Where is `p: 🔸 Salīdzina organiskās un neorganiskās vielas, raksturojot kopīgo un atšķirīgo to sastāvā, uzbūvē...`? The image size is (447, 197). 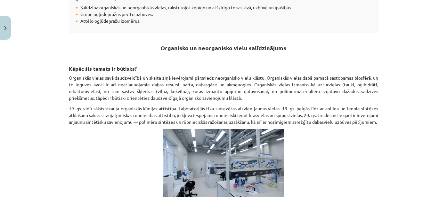 p: 🔸 Salīdzina organiskās un neorganiskās vielas, raksturojot kopīgo un atšķirīgo to sastāvā, uzbūvē... is located at coordinates (224, 14).